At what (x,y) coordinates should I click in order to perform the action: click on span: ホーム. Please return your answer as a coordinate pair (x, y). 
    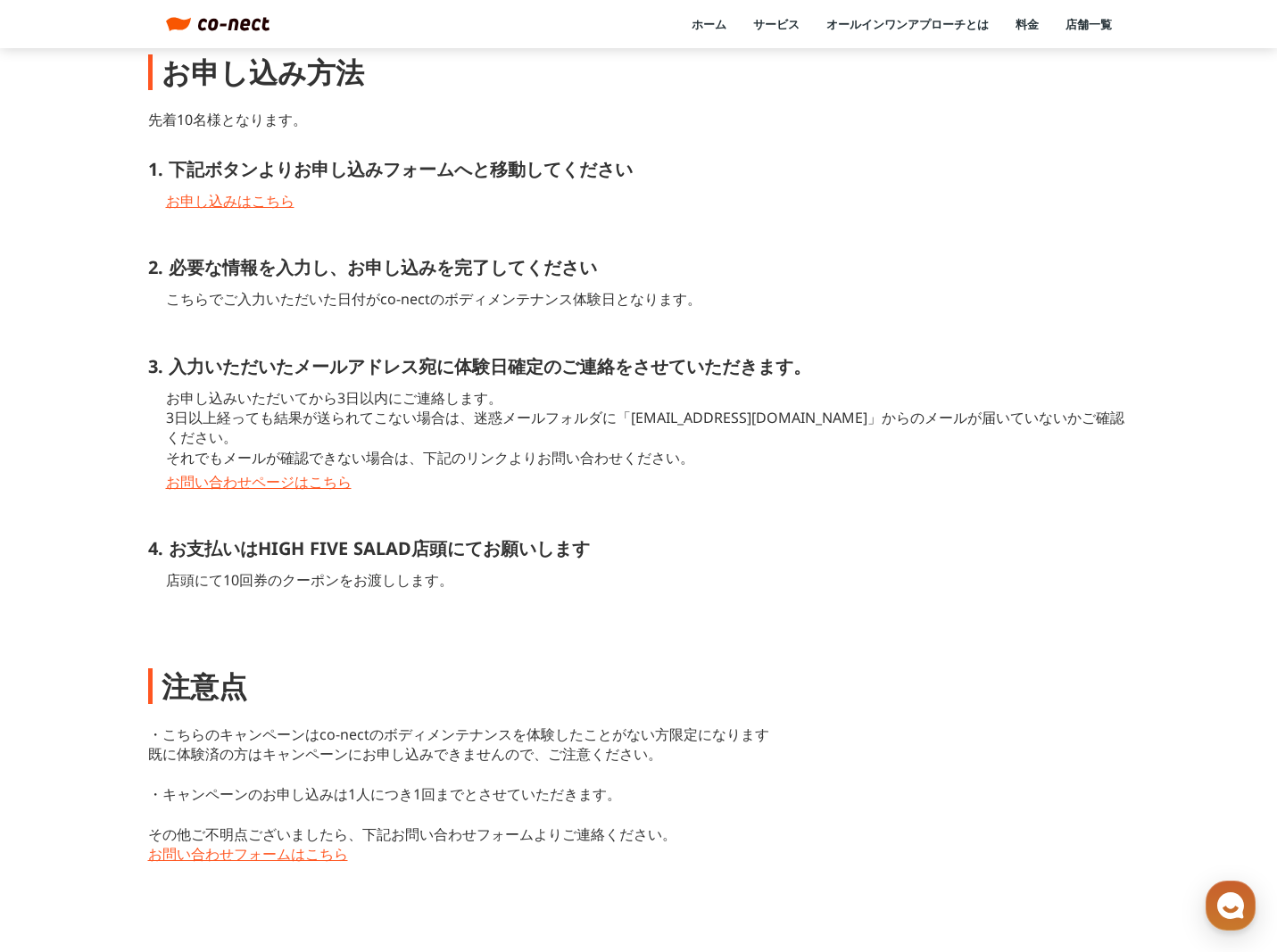
    Looking at the image, I should click on (61, 600).